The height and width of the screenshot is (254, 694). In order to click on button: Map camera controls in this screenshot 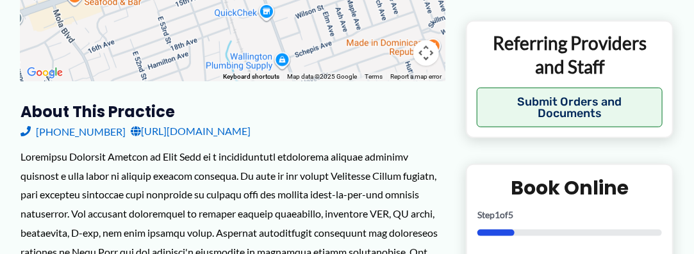, I will do `click(426, 53)`.